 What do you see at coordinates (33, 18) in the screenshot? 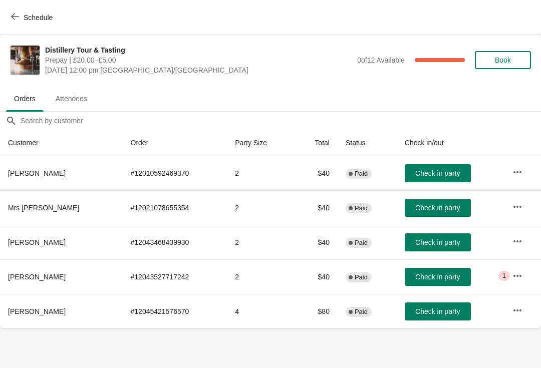
I see `button: Schedule` at bounding box center [33, 18].